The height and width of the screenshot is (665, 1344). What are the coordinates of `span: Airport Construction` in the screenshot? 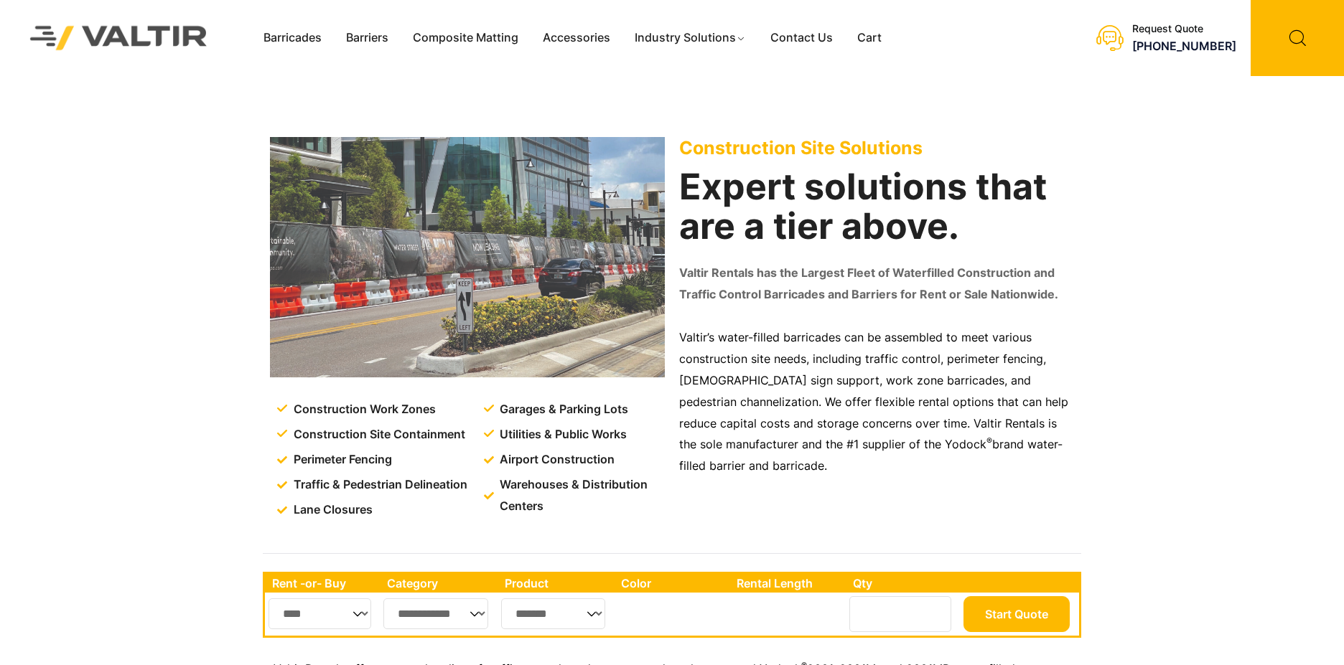 It's located at (555, 460).